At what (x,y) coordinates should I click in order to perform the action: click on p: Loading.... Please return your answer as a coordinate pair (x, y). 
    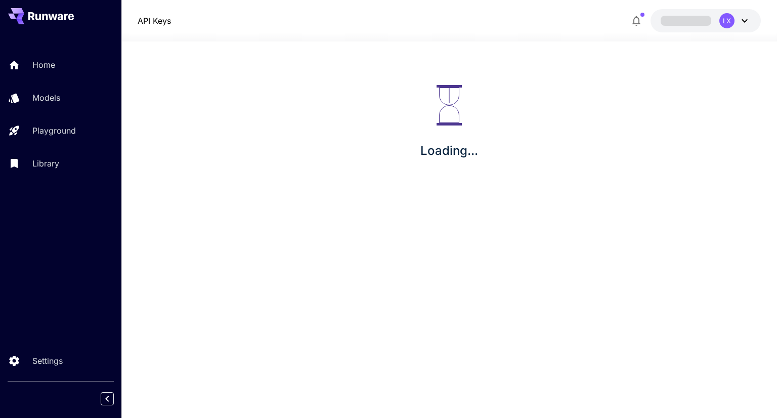
    Looking at the image, I should click on (449, 151).